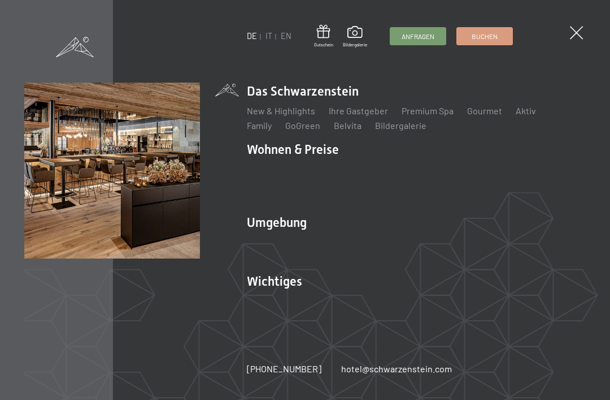 This screenshot has width=610, height=400. What do you see at coordinates (485, 36) in the screenshot?
I see `span: Buchen` at bounding box center [485, 36].